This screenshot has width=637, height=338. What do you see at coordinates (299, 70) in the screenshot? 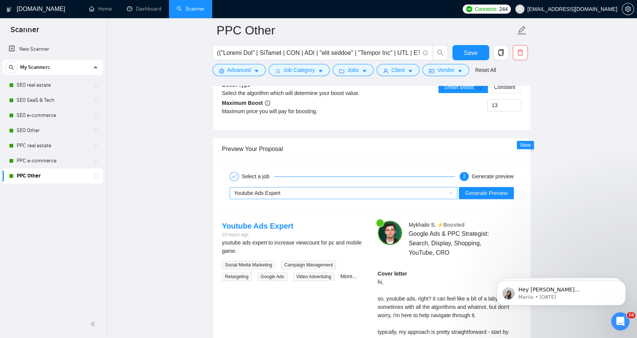
I see `button: barsJob Categorycaret-down` at bounding box center [299, 70].